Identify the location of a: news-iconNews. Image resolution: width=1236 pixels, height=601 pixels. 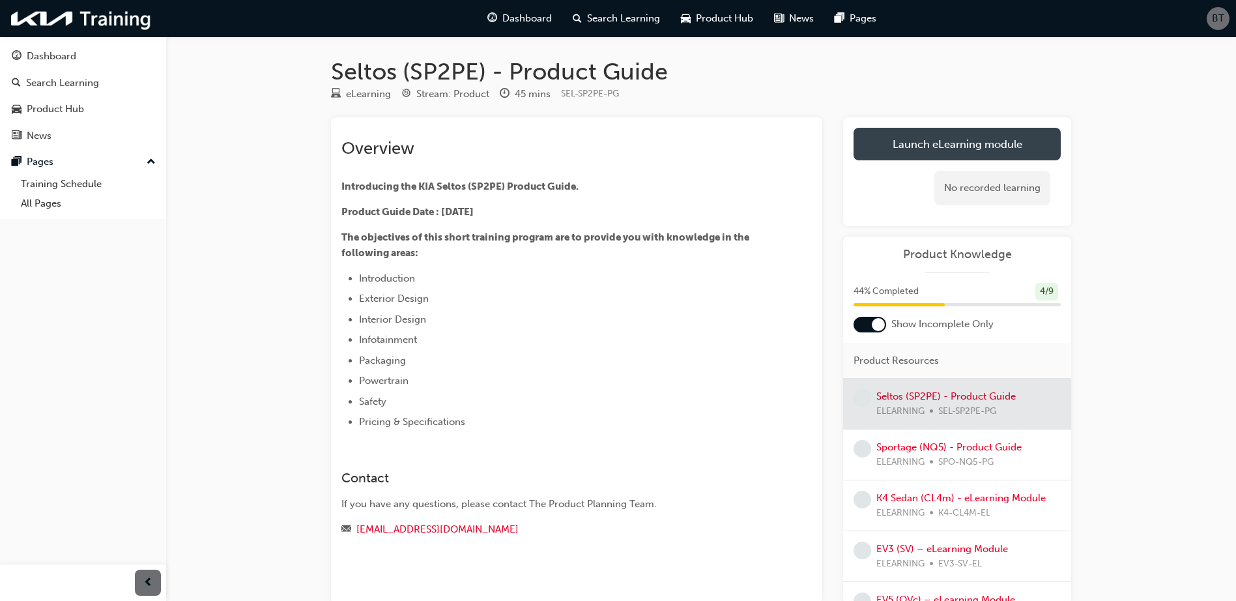
(794, 18).